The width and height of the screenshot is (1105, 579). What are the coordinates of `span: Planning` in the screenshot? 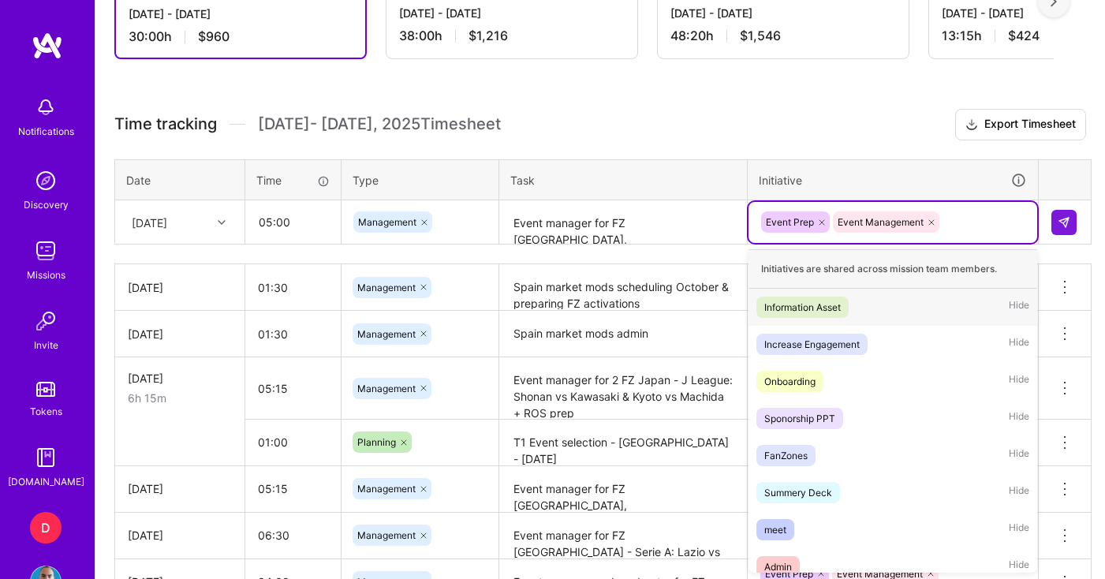 It's located at (376, 442).